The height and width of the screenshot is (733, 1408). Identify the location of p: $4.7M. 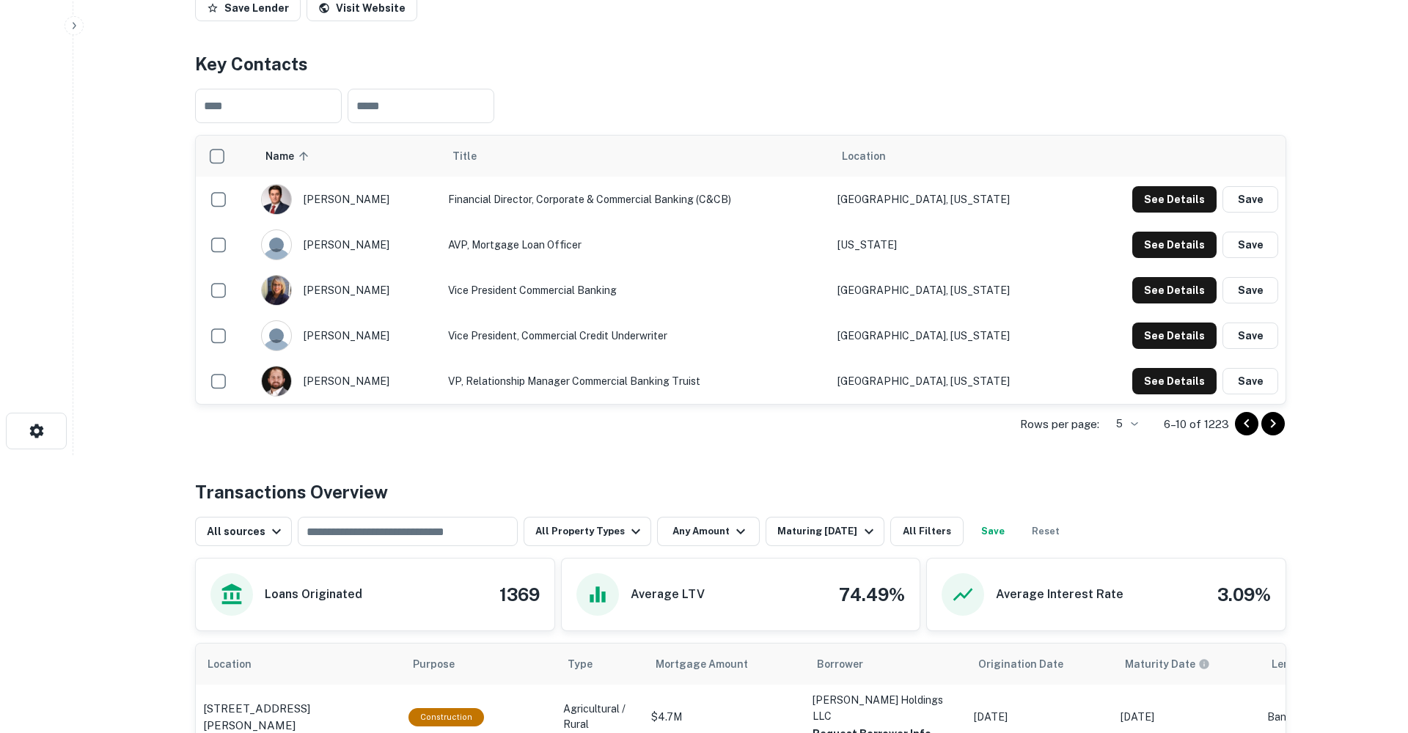
(725, 717).